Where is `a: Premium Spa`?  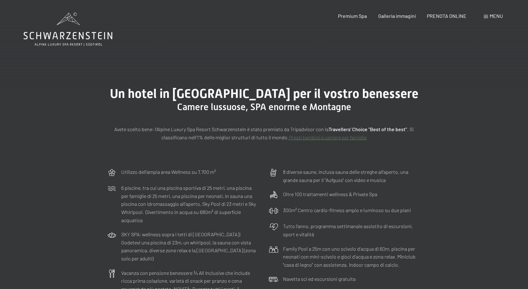
a: Premium Spa is located at coordinates (353, 16).